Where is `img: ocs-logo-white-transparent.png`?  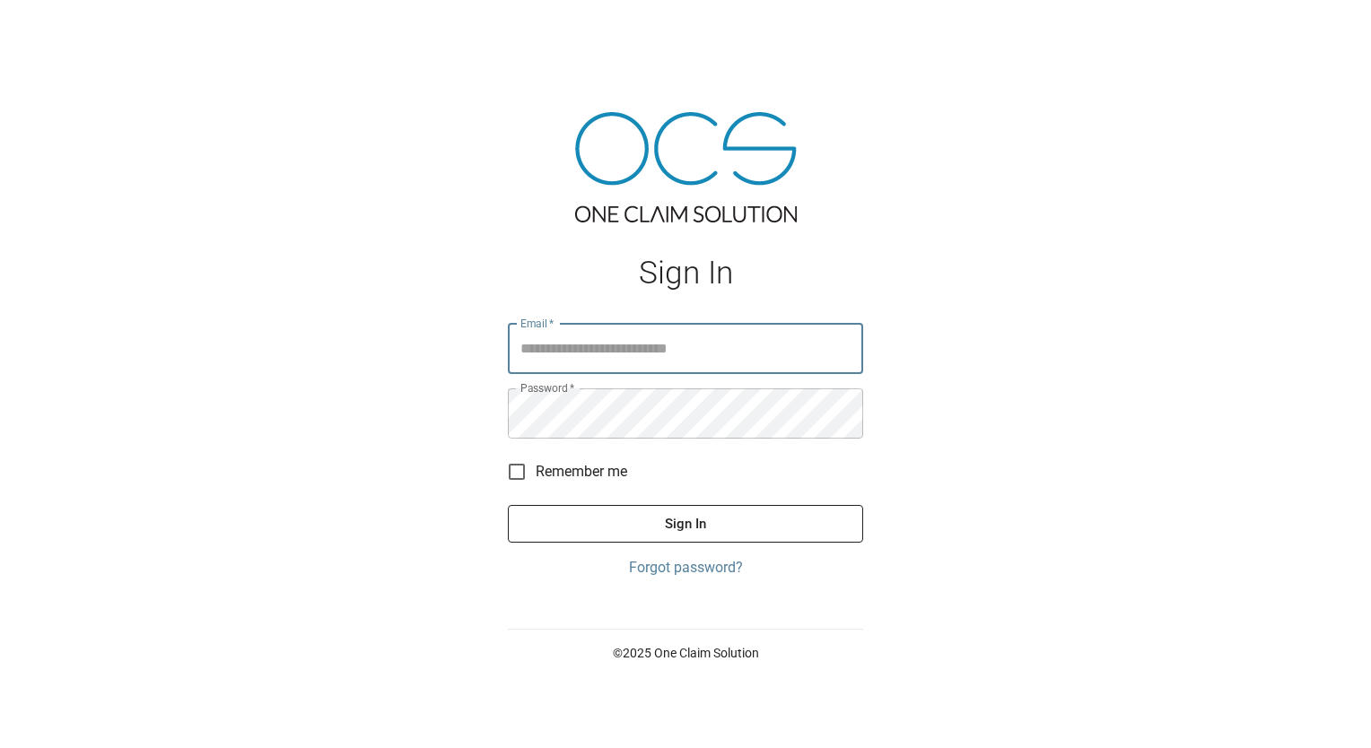
img: ocs-logo-white-transparent.png is located at coordinates (57, 29).